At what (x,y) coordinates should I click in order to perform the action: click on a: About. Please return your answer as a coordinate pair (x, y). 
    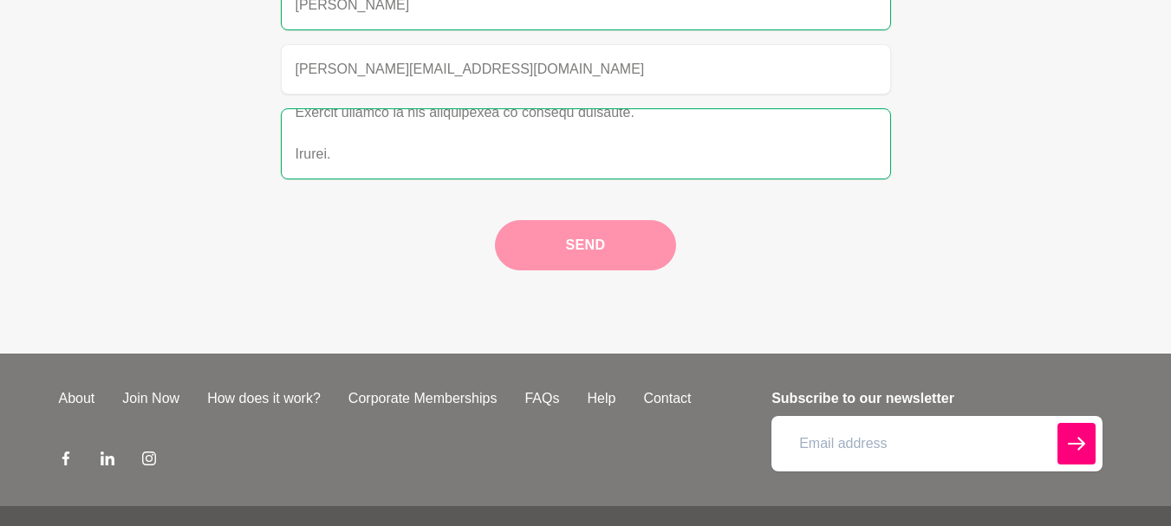
    Looking at the image, I should click on (77, 399).